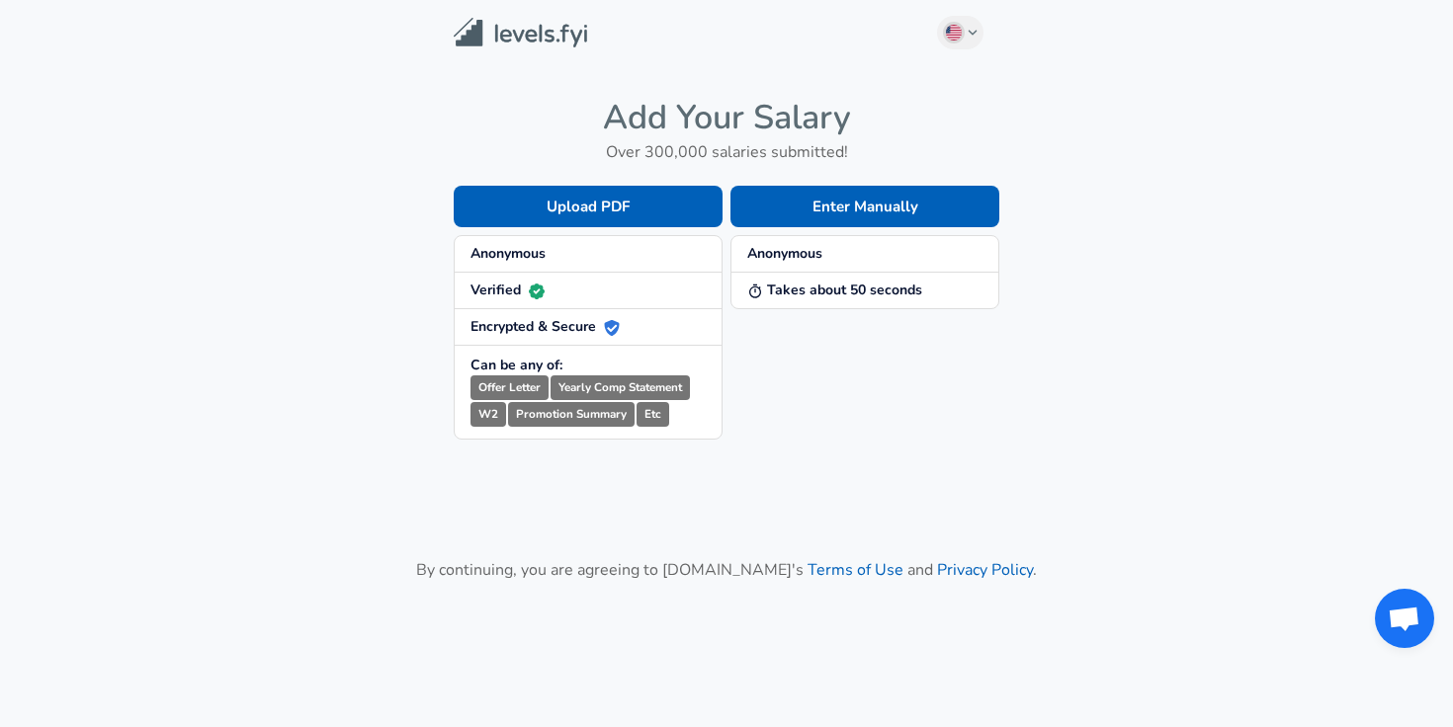  What do you see at coordinates (488, 414) in the screenshot?
I see `small: W2` at bounding box center [488, 414].